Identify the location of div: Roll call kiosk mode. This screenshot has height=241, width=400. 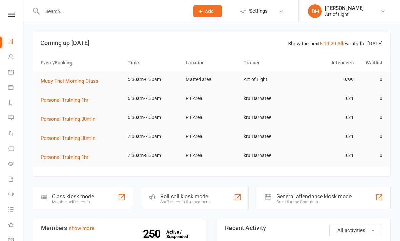
(185, 196).